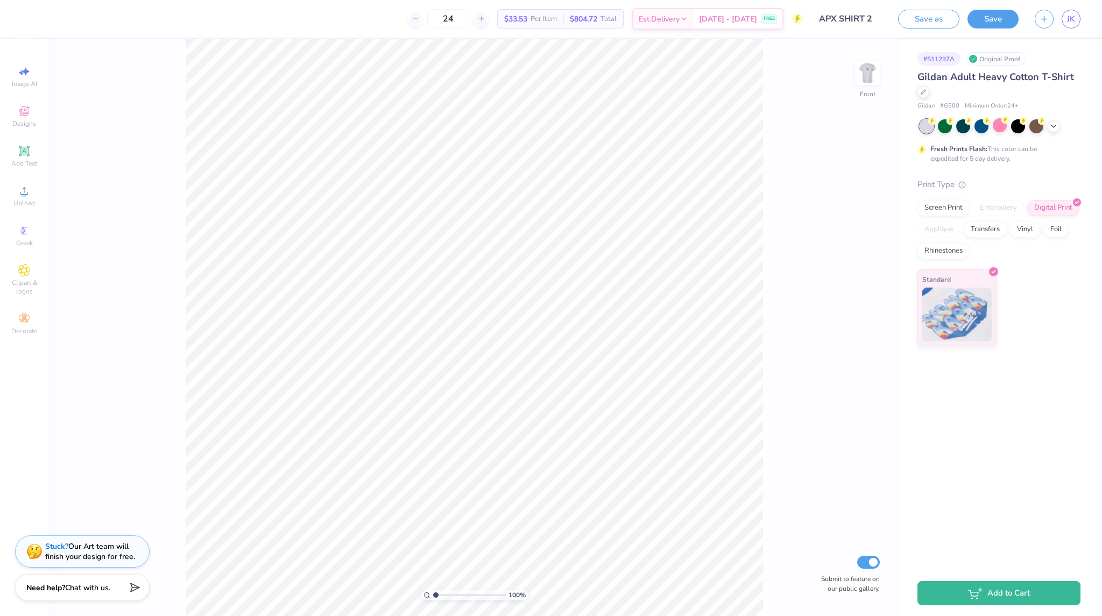 This screenshot has height=616, width=1102. Describe the element at coordinates (939, 59) in the screenshot. I see `div: # 511237A` at that location.